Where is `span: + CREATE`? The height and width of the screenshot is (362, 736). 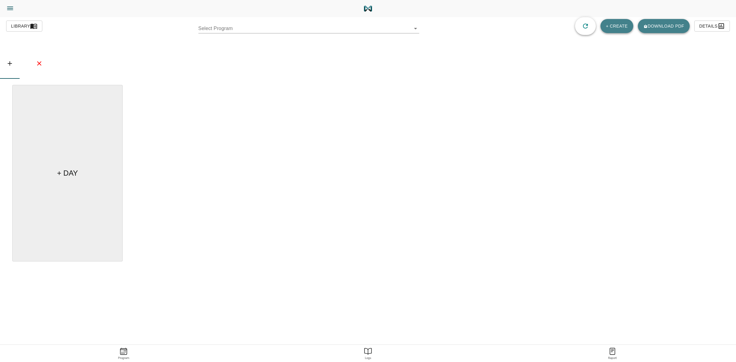
span: + CREATE is located at coordinates (617, 26).